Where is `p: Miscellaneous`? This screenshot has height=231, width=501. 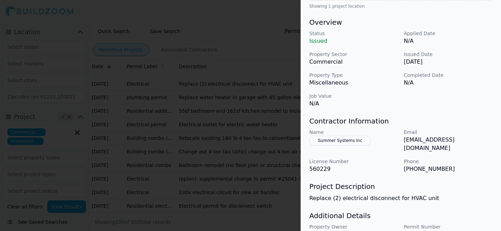
p: Miscellaneous is located at coordinates (354, 83).